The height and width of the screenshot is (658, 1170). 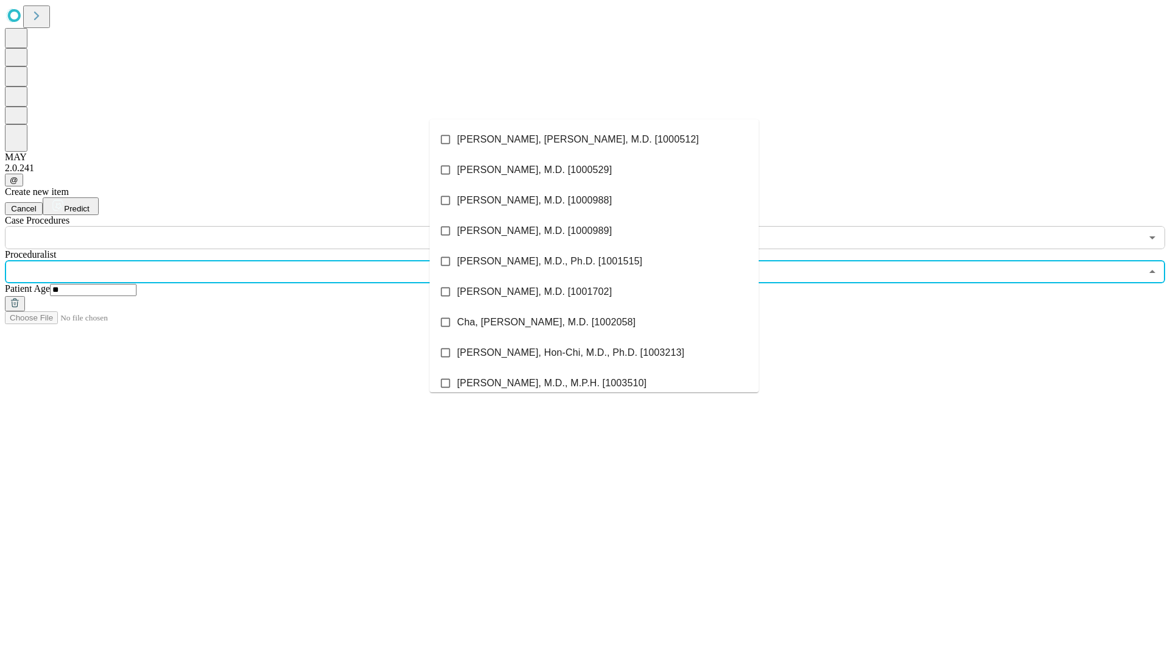 I want to click on span: Cancel, so click(x=24, y=208).